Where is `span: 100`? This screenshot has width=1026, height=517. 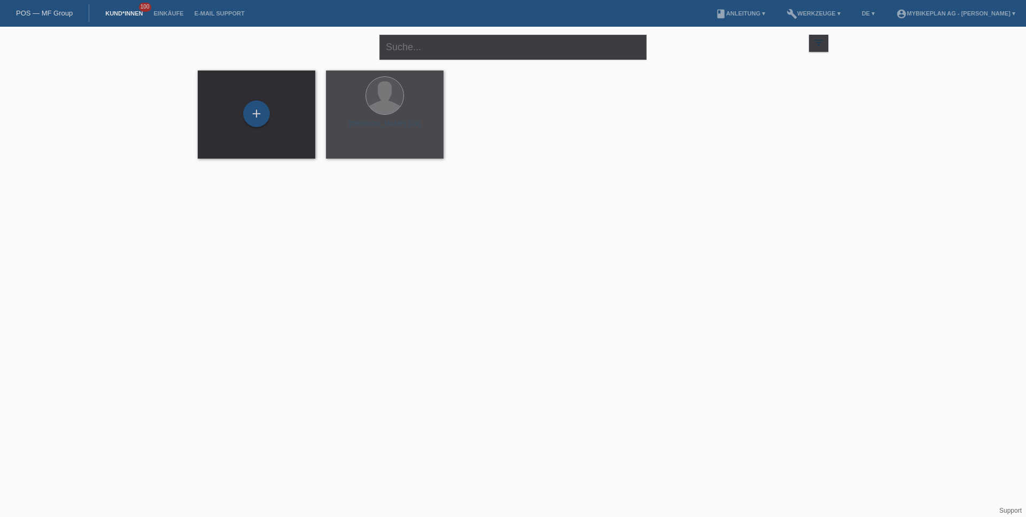
span: 100 is located at coordinates (145, 7).